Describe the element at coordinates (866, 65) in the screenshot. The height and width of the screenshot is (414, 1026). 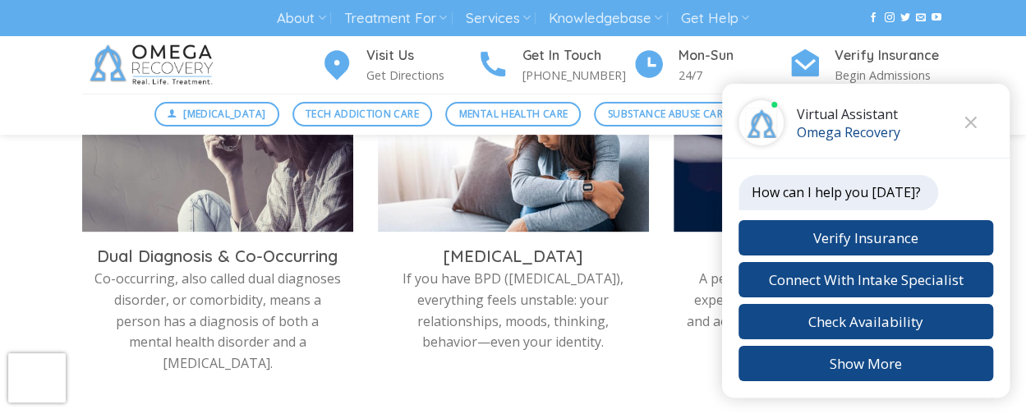
I see `a: Verify Insurance Begin Admissions` at that location.